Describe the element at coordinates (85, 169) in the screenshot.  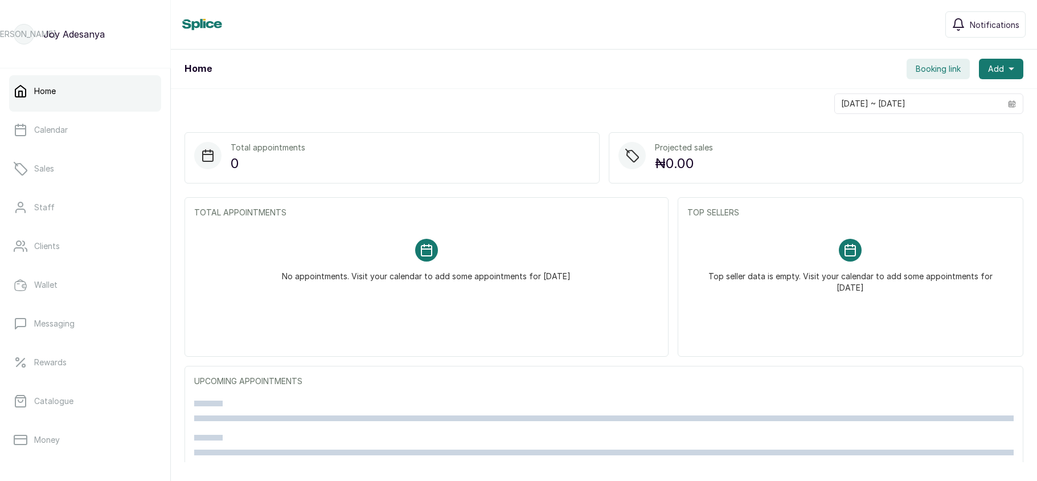
I see `a: Sales` at that location.